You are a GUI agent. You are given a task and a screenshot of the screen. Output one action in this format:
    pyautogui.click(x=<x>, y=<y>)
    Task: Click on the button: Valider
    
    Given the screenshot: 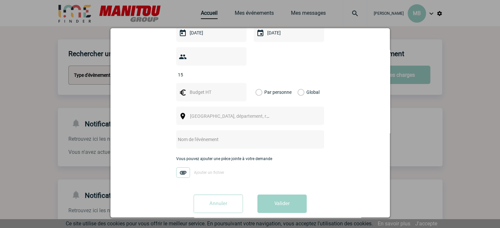 What is the action you would take?
    pyautogui.click(x=282, y=204)
    